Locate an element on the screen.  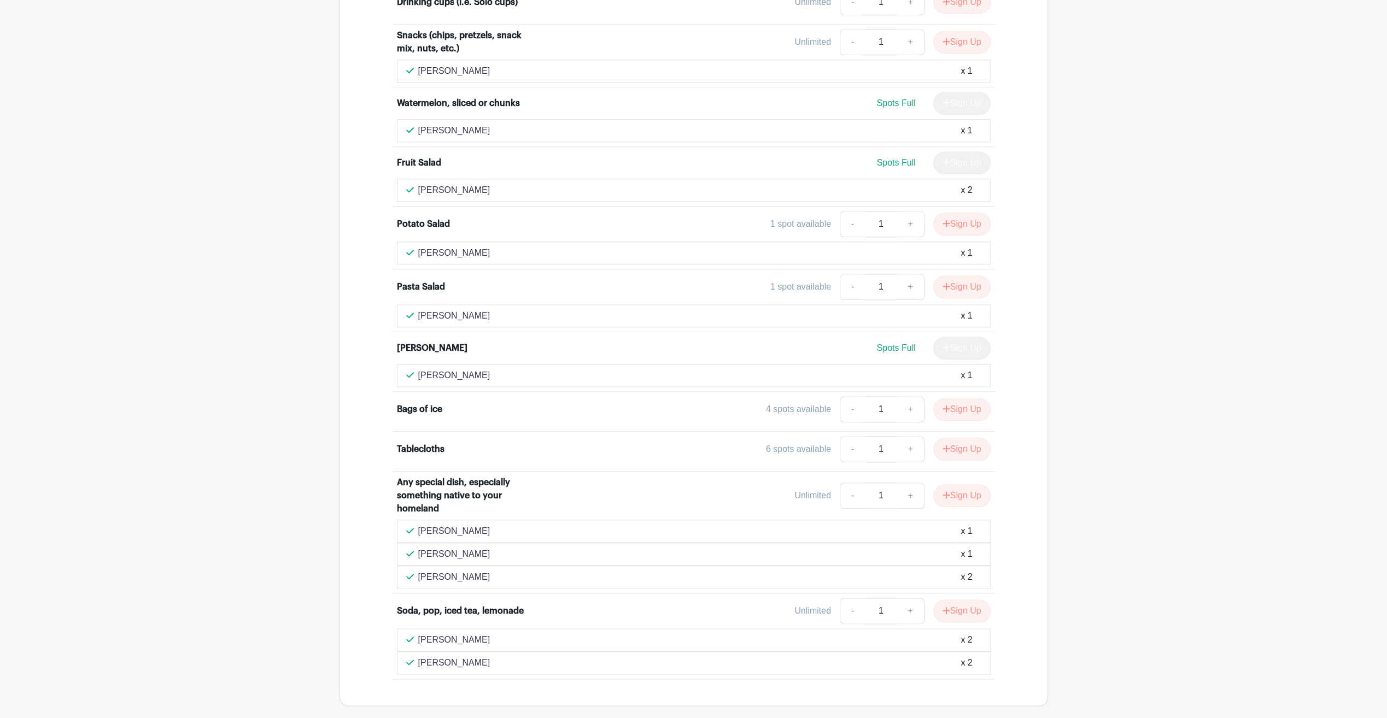
div: Potato Salad is located at coordinates (423, 224).